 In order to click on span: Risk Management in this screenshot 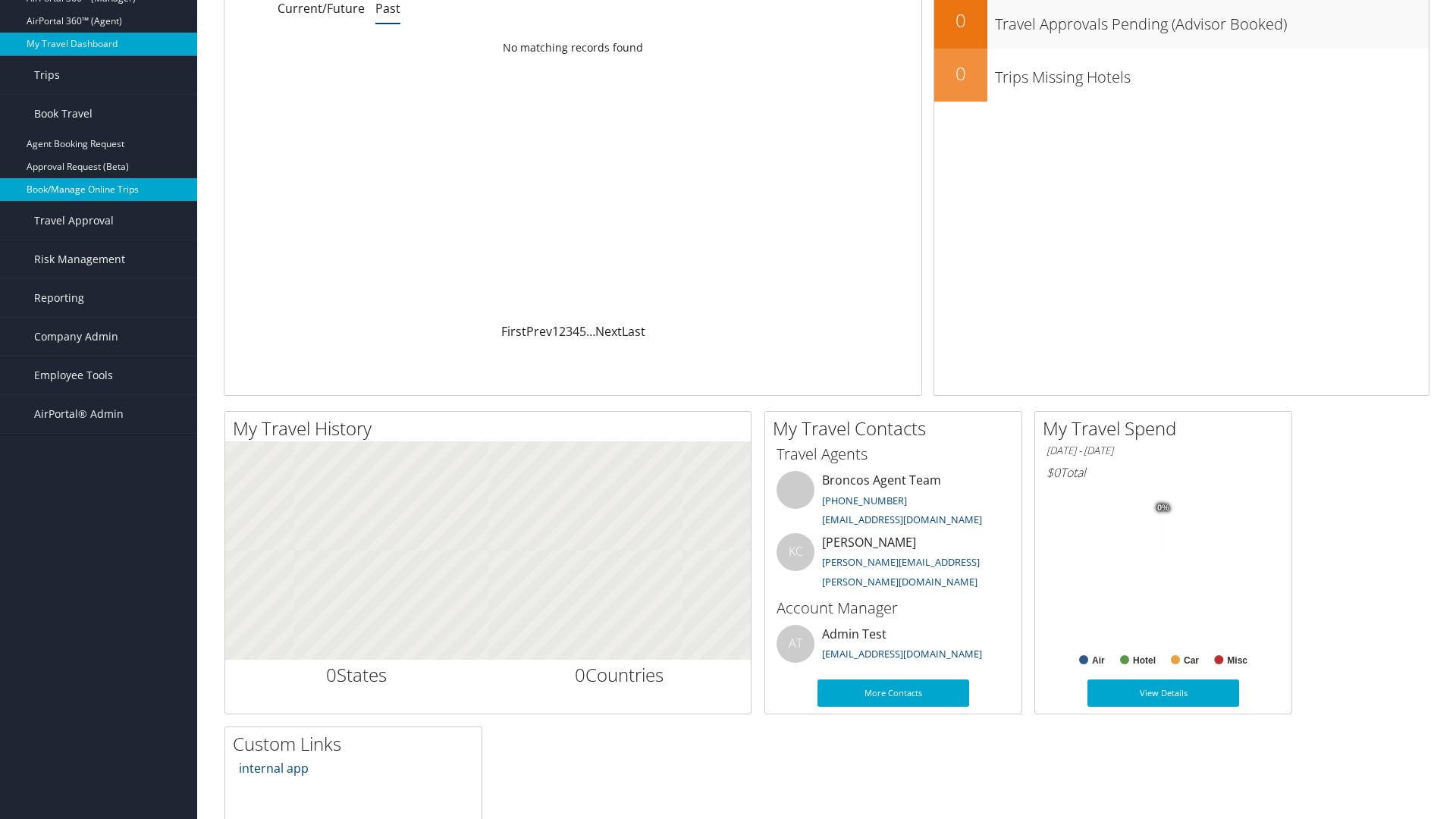, I will do `click(80, 259)`.